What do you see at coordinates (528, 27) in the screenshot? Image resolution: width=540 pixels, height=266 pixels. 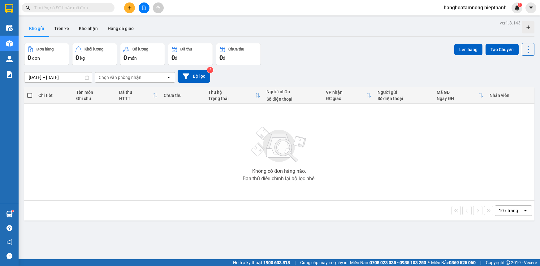 I see `div: Tạo kho hàng mới` at bounding box center [528, 27].